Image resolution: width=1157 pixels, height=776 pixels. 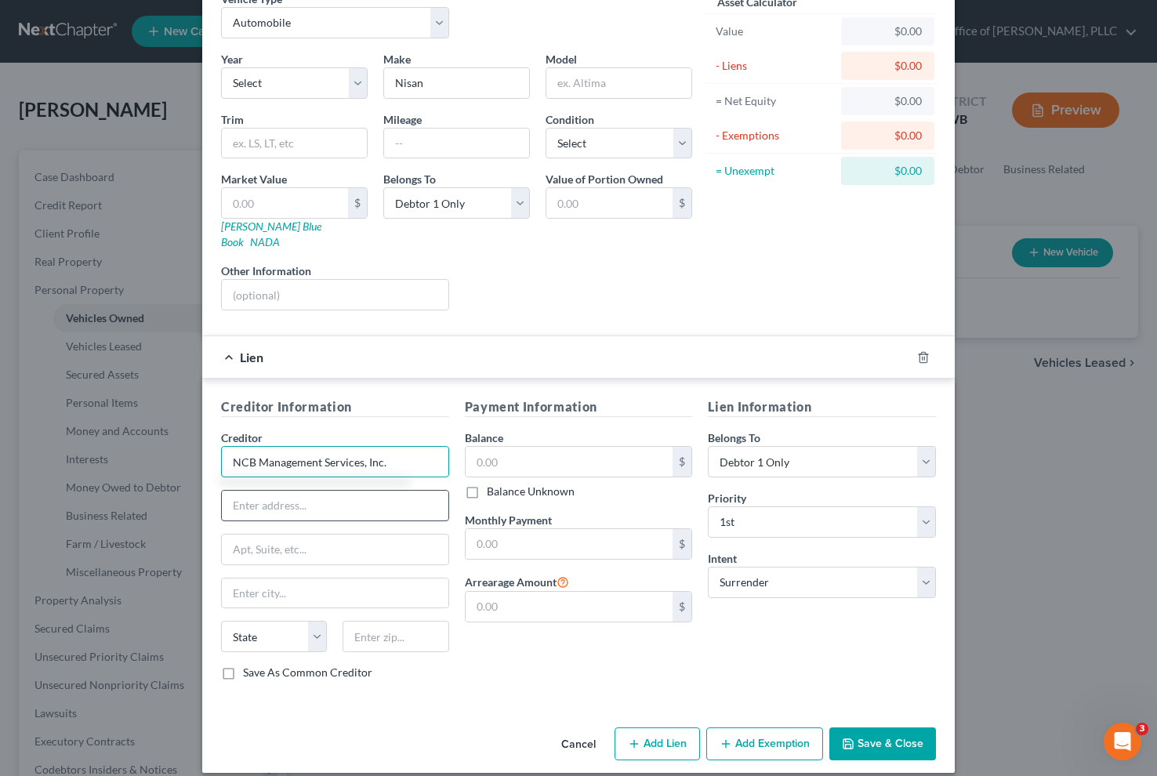 I want to click on input: Enter city..., so click(x=335, y=594).